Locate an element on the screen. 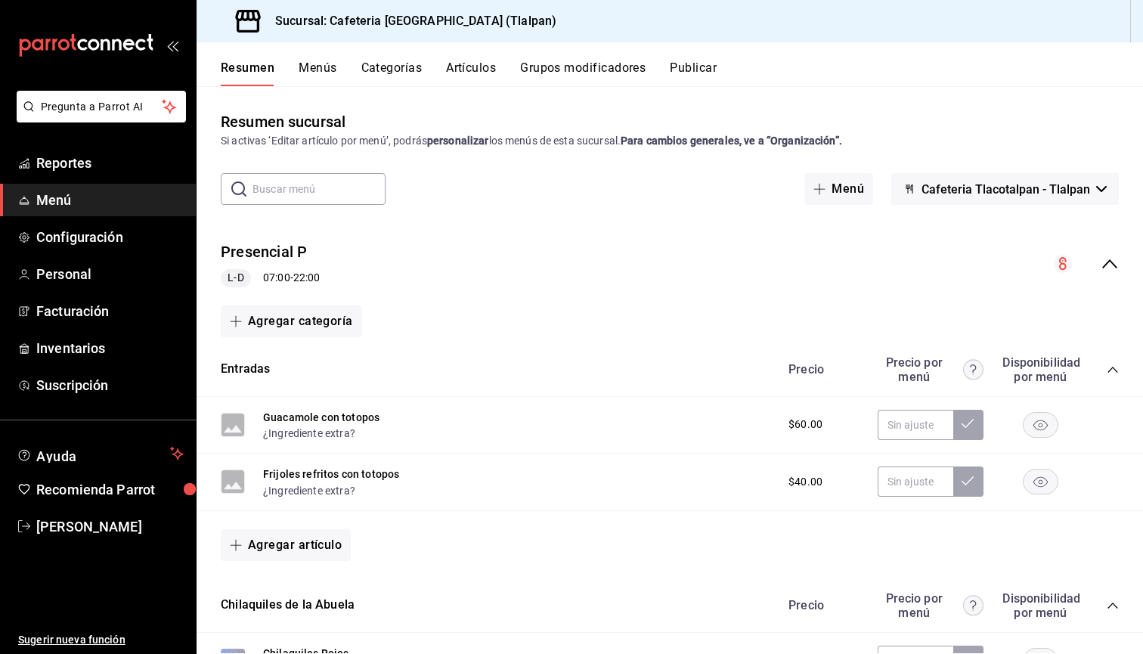  button: Artículos is located at coordinates (471, 73).